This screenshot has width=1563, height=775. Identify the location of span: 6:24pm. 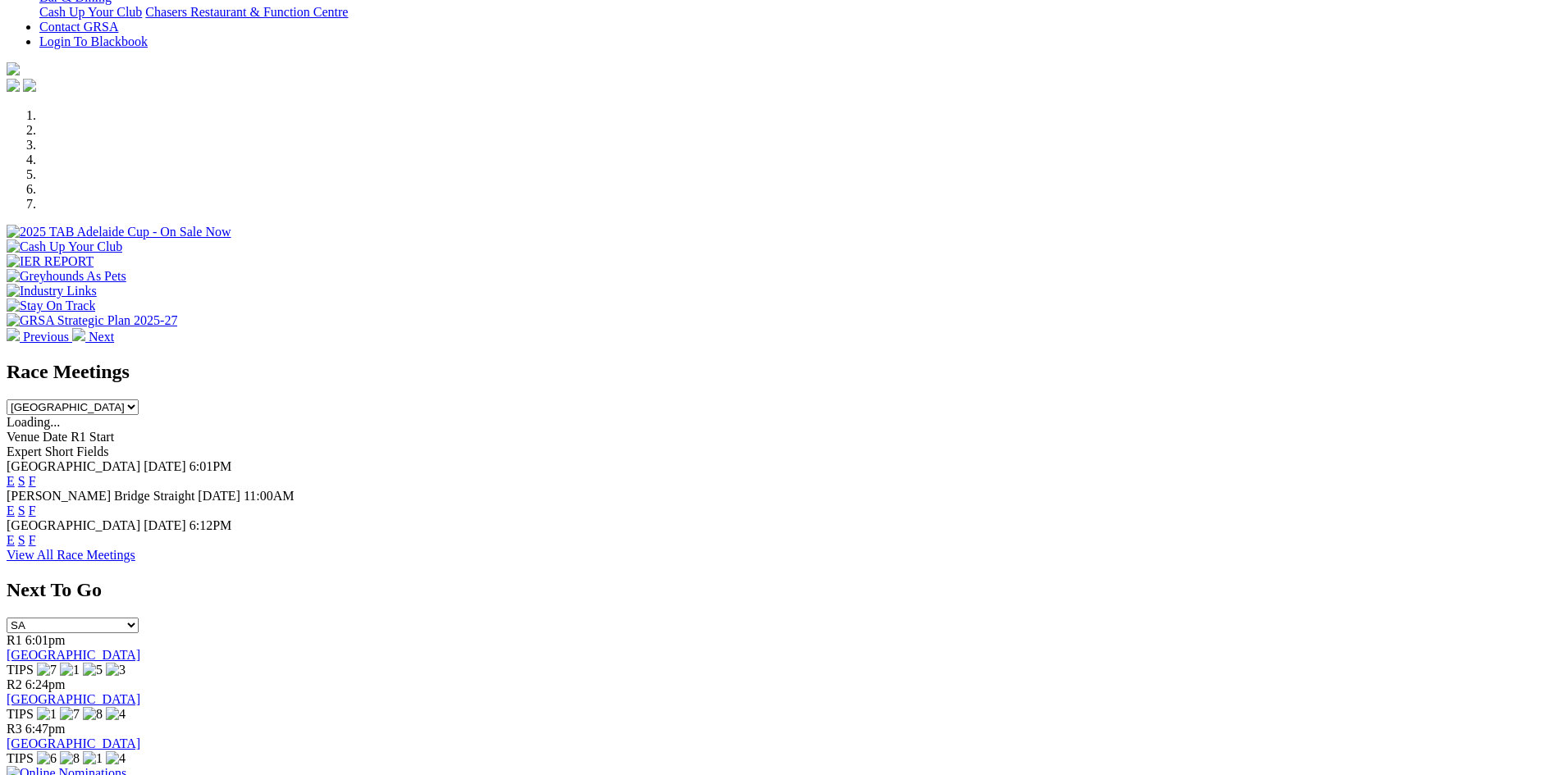
(45, 684).